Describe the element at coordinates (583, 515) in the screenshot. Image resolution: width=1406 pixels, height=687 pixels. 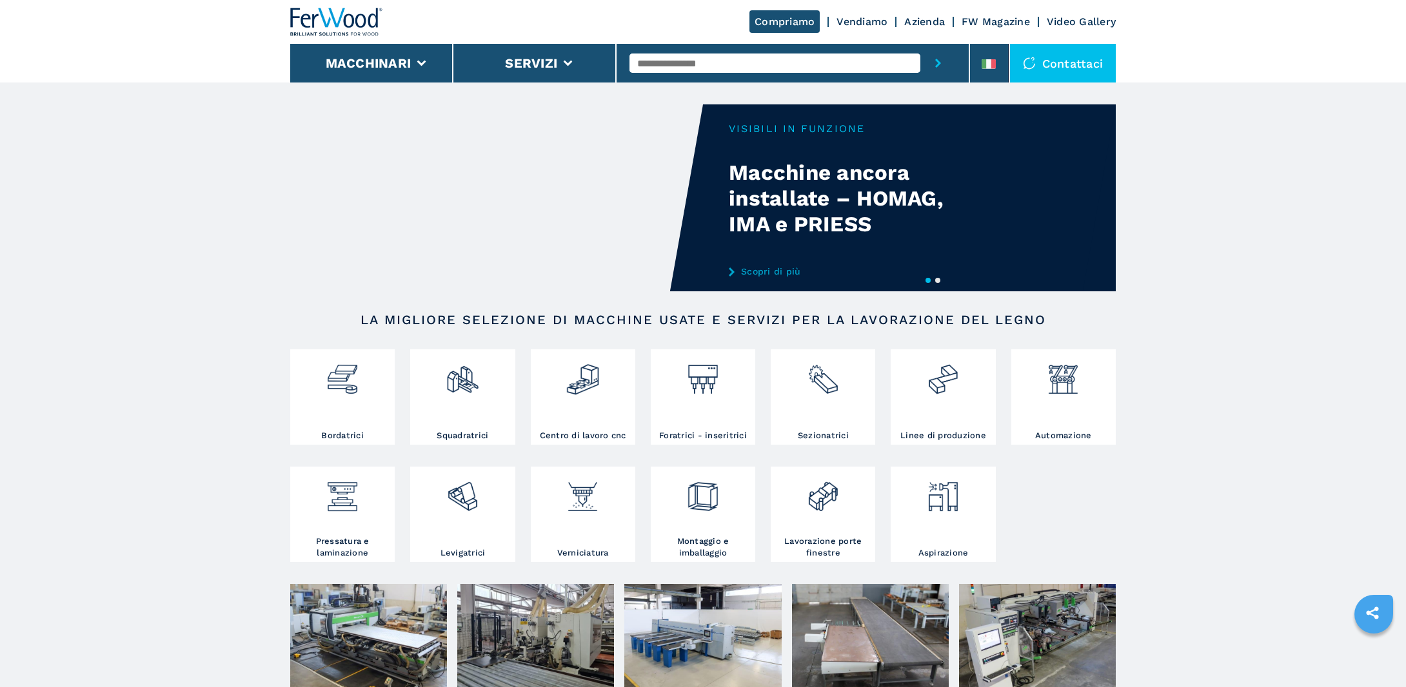
I see `a: Verniciatura` at that location.